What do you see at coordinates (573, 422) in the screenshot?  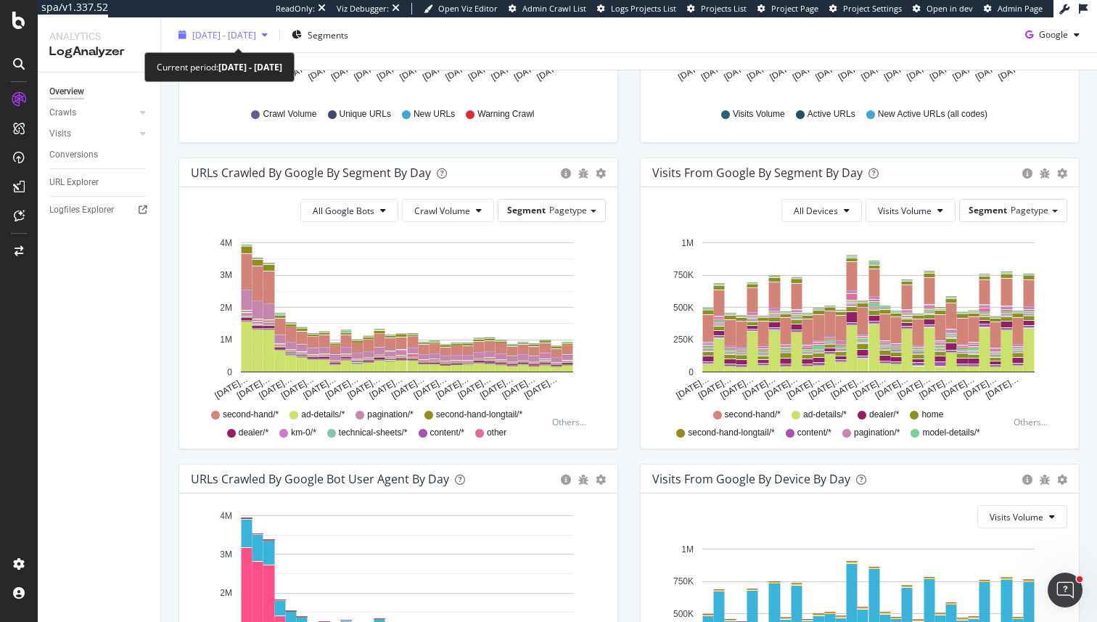 I see `div: Others...` at bounding box center [573, 422].